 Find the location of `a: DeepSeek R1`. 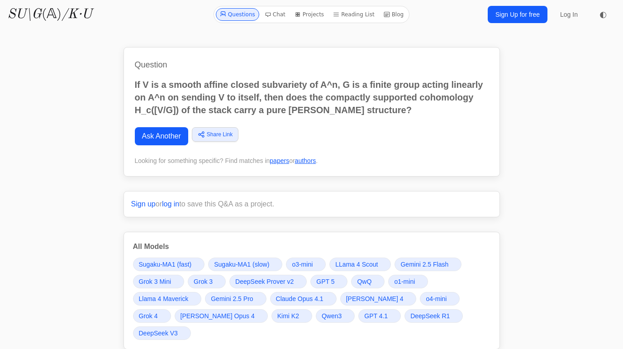

a: DeepSeek R1 is located at coordinates (433, 316).